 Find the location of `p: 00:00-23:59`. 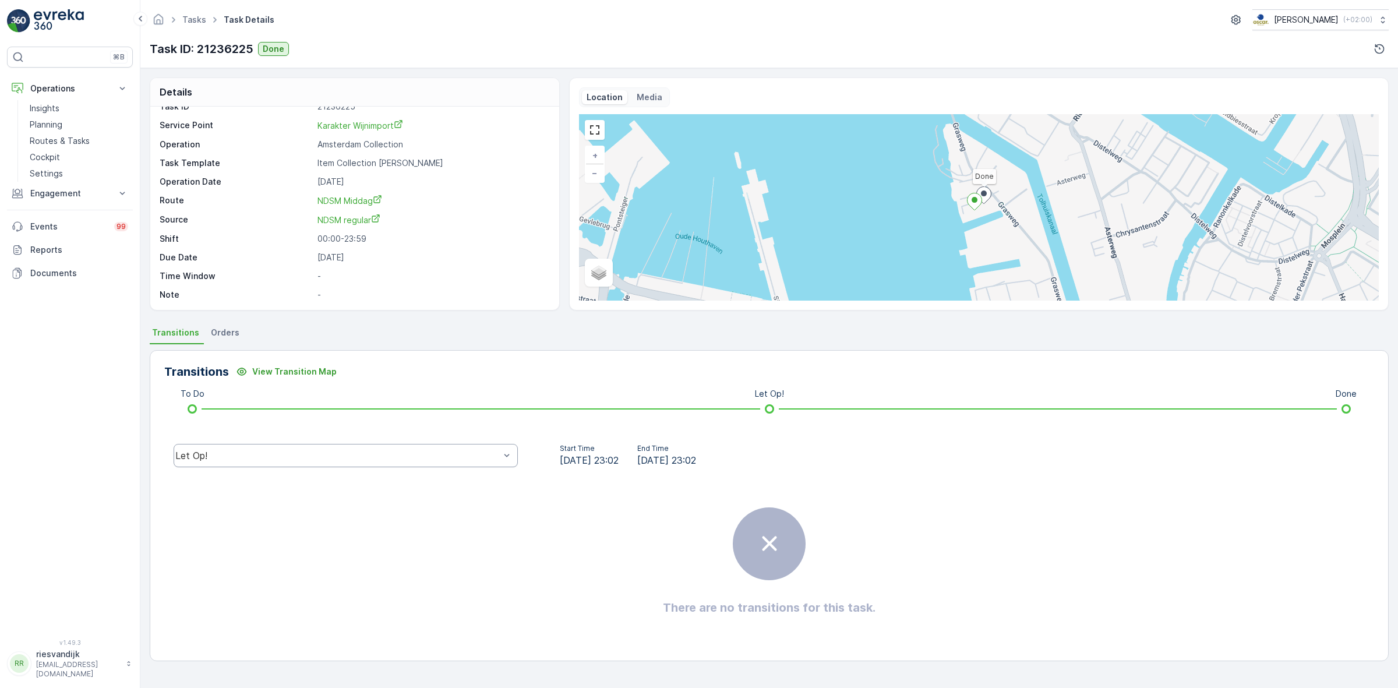

p: 00:00-23:59 is located at coordinates (432, 239).